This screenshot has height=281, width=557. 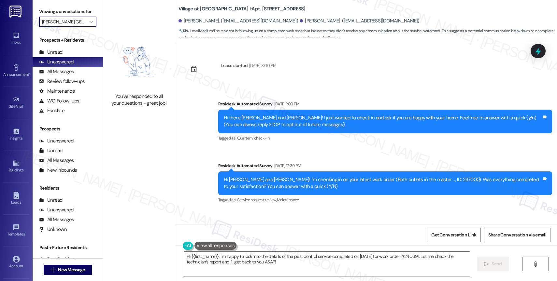 What do you see at coordinates (453, 235) in the screenshot?
I see `span: Get Conversation Link` at bounding box center [453, 235].